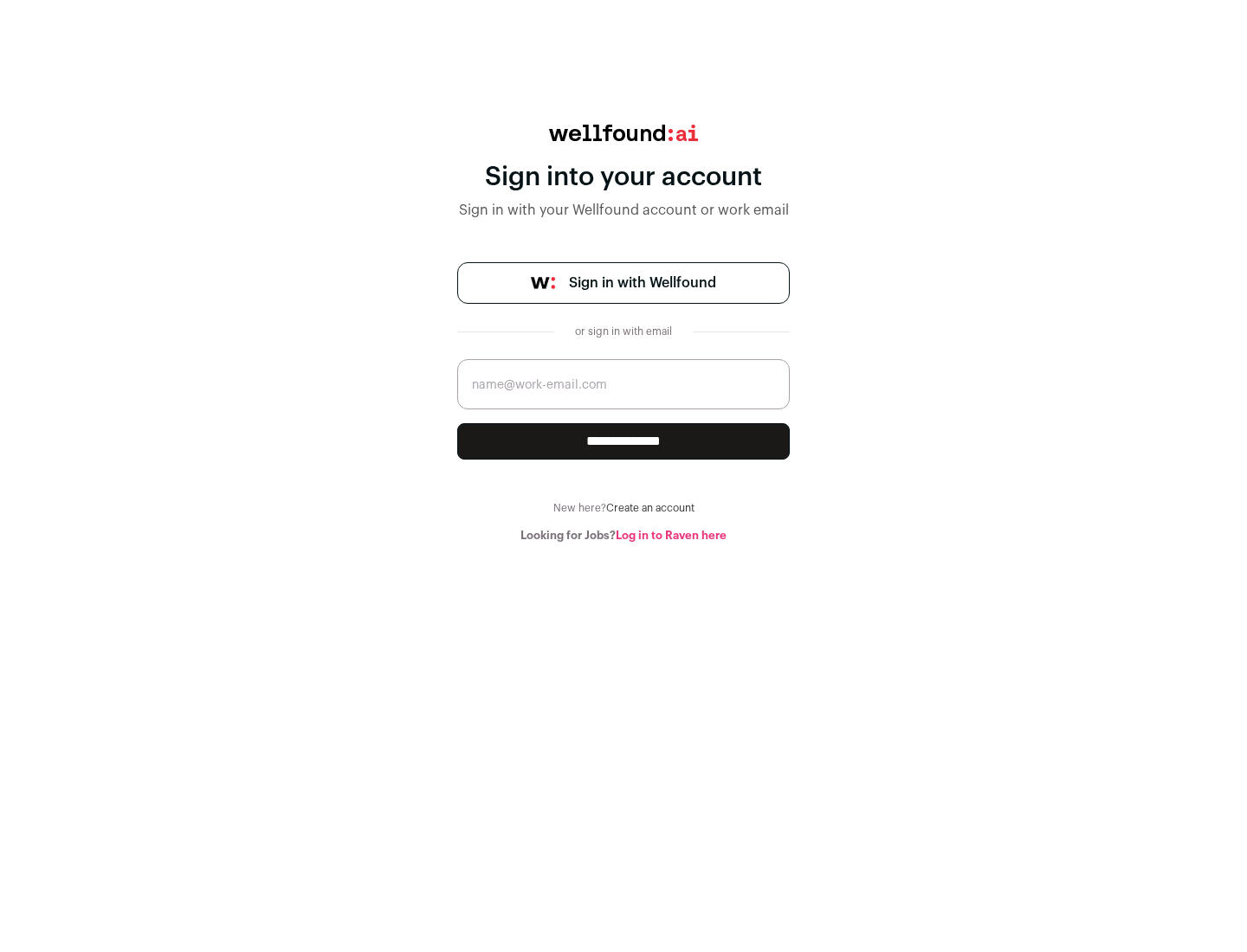 Image resolution: width=1247 pixels, height=952 pixels. Describe the element at coordinates (624, 536) in the screenshot. I see `div: Looking for Jobs?` at that location.